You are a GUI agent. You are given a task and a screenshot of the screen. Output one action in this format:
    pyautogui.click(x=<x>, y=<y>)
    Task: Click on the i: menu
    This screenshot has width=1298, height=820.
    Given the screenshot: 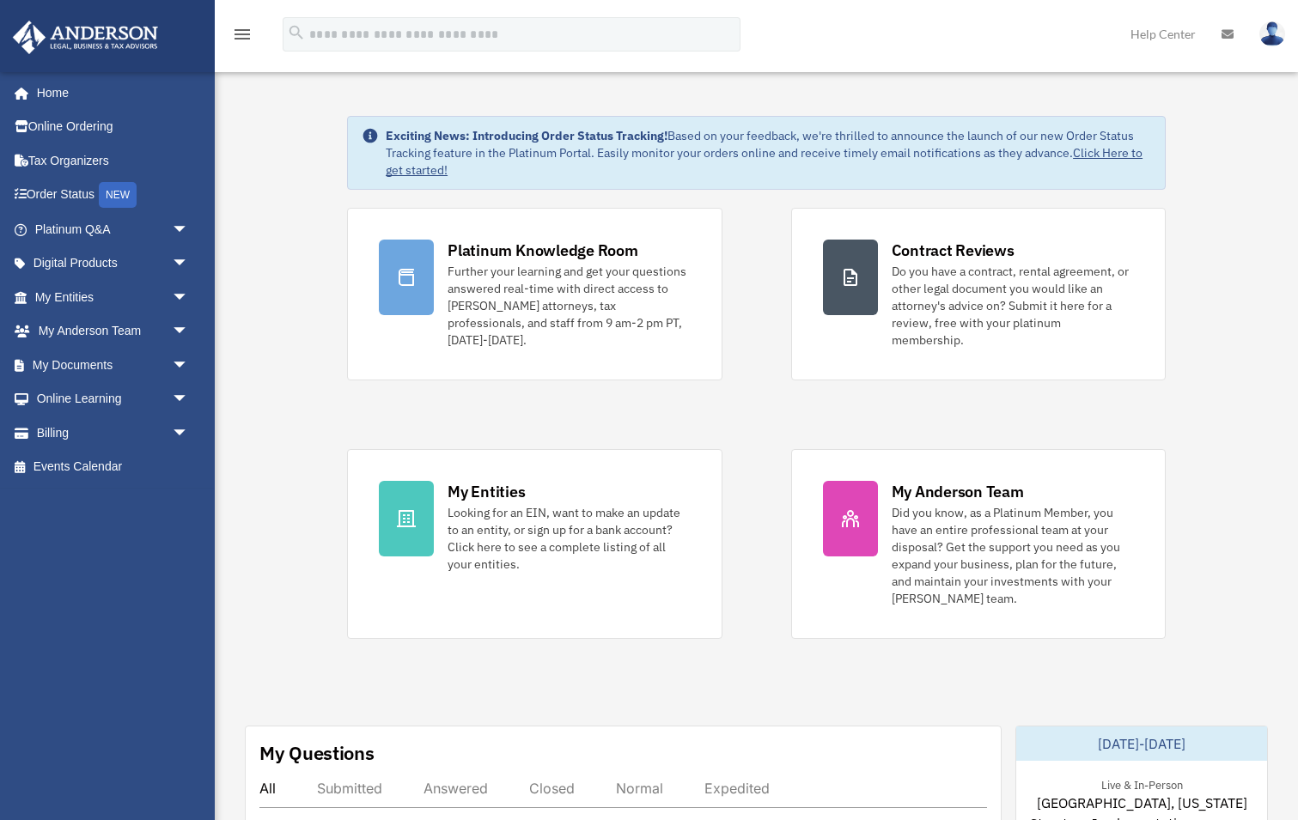 What is the action you would take?
    pyautogui.click(x=242, y=34)
    